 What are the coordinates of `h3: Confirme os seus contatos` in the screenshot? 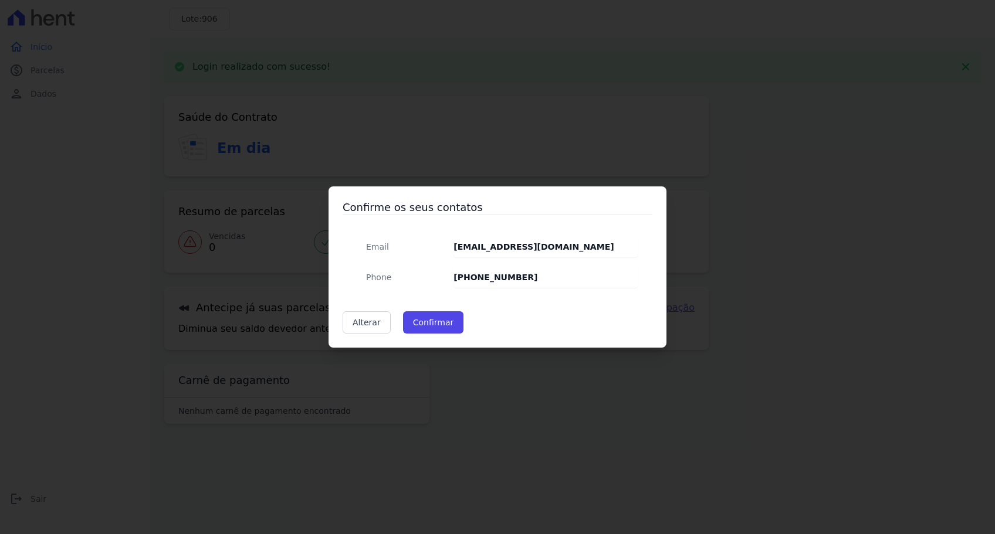 It's located at (497, 208).